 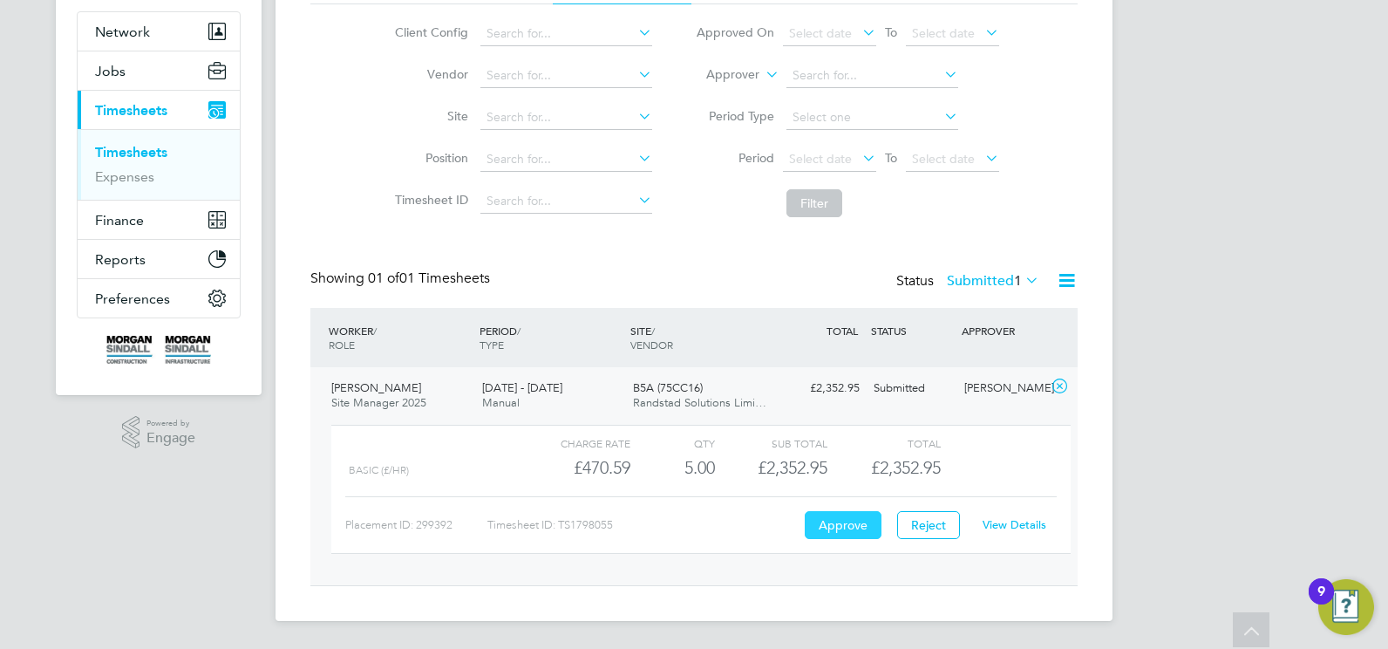 I want to click on button: Jobs, so click(x=159, y=71).